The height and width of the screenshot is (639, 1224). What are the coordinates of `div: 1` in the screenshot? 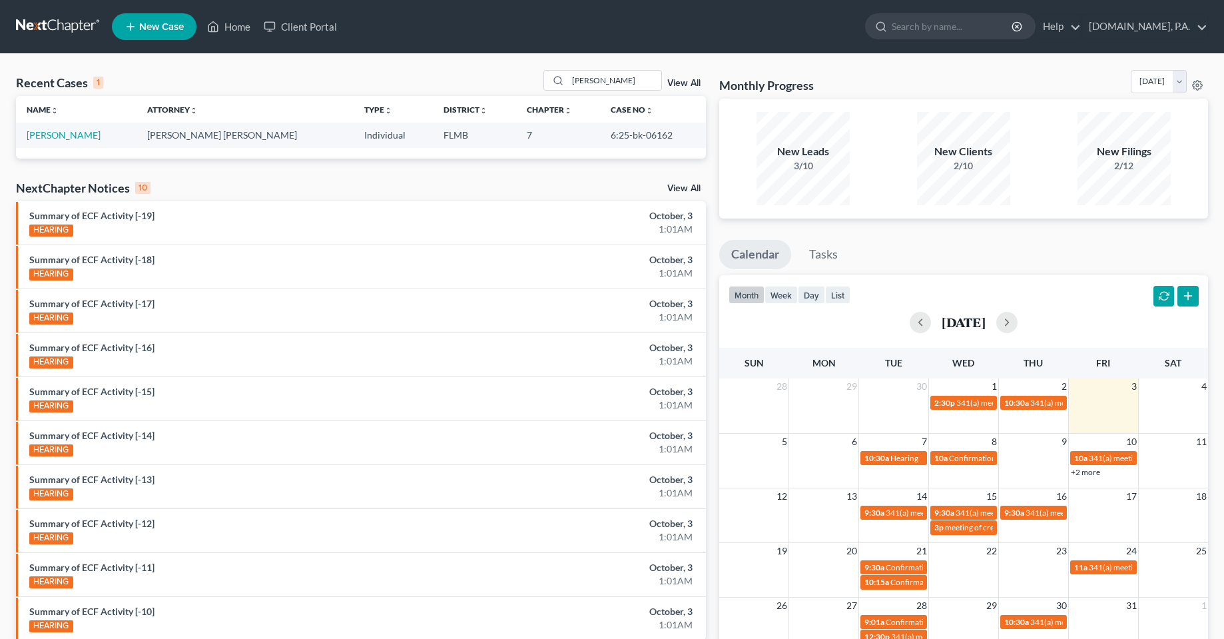 It's located at (98, 83).